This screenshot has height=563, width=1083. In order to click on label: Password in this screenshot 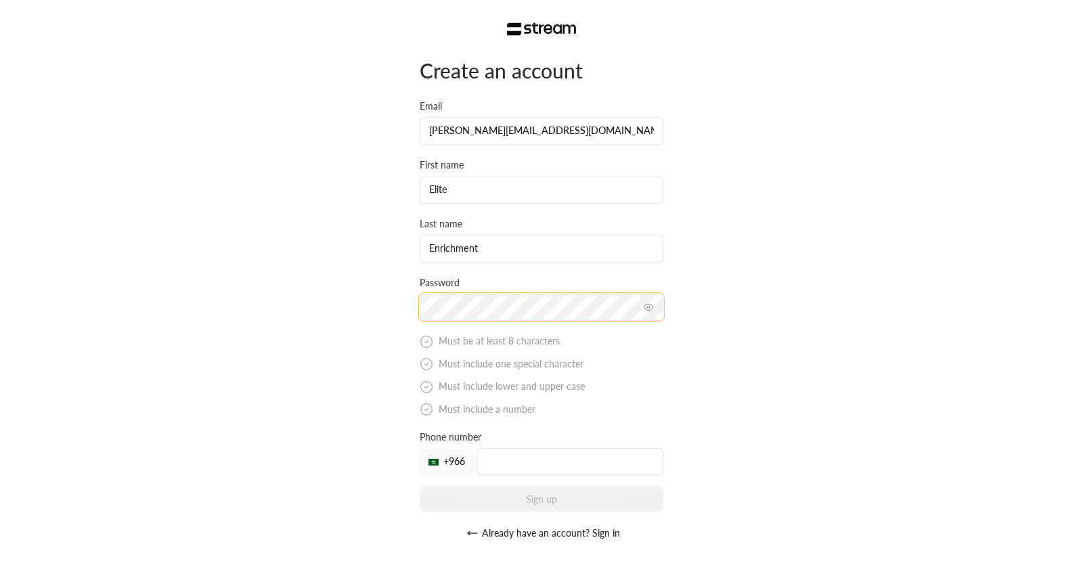, I will do `click(439, 283)`.